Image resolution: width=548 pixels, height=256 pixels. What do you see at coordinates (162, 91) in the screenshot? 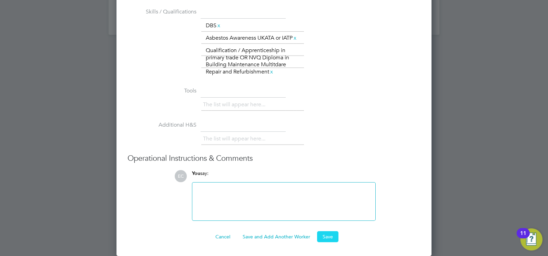
I see `label: Tools` at bounding box center [162, 91].